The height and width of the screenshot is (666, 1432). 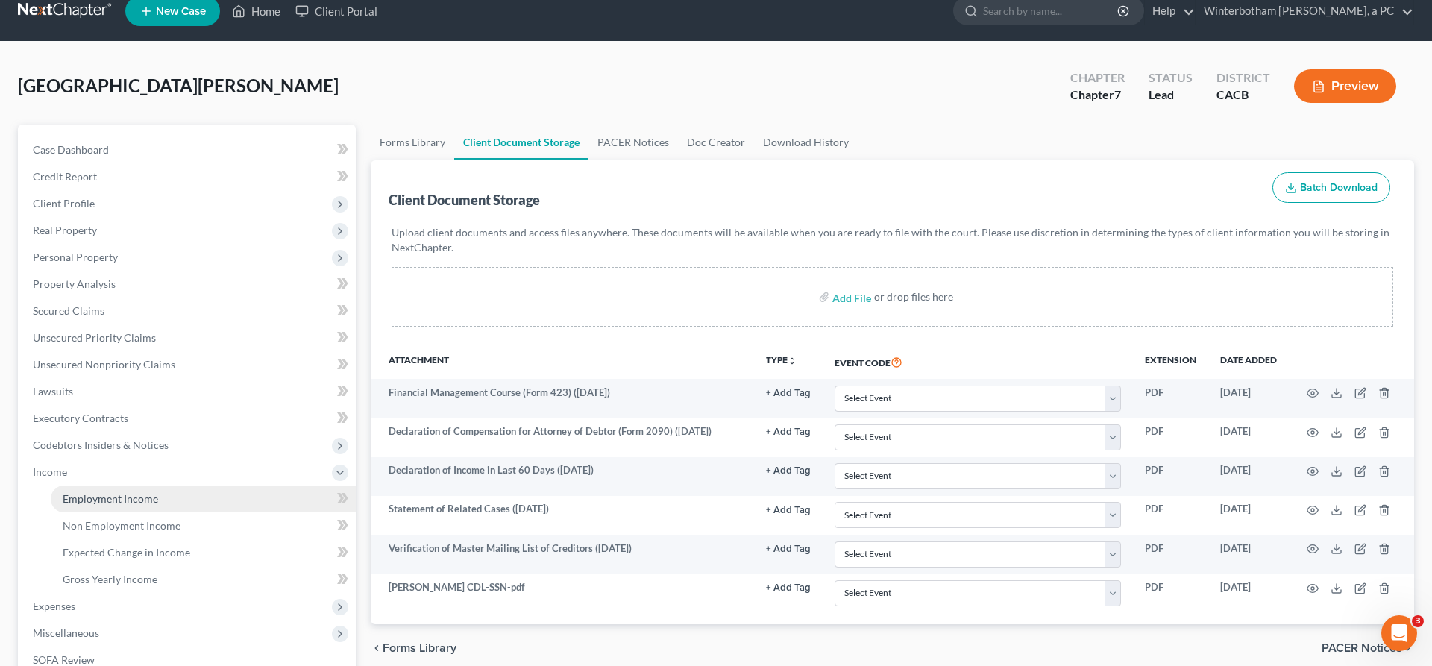 I want to click on button: Batch Download, so click(x=1332, y=188).